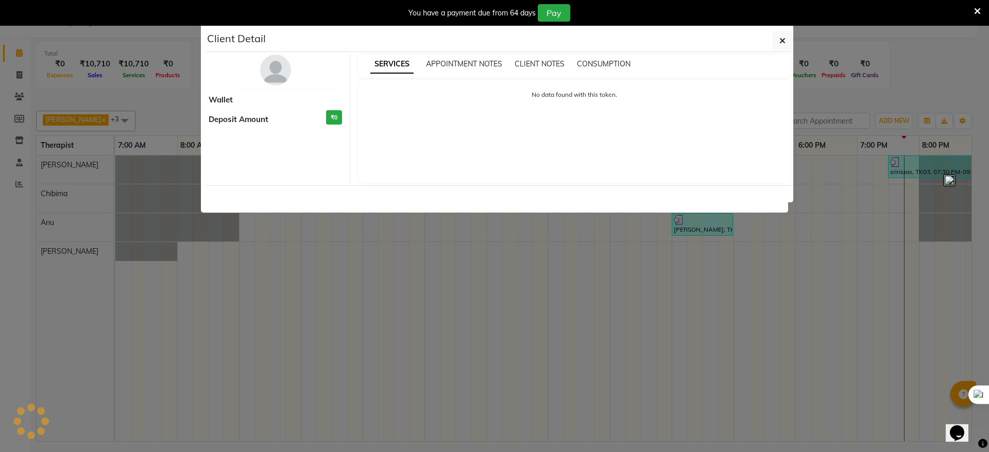  Describe the element at coordinates (464, 64) in the screenshot. I see `span: APPOINTMENT NOTES` at that location.